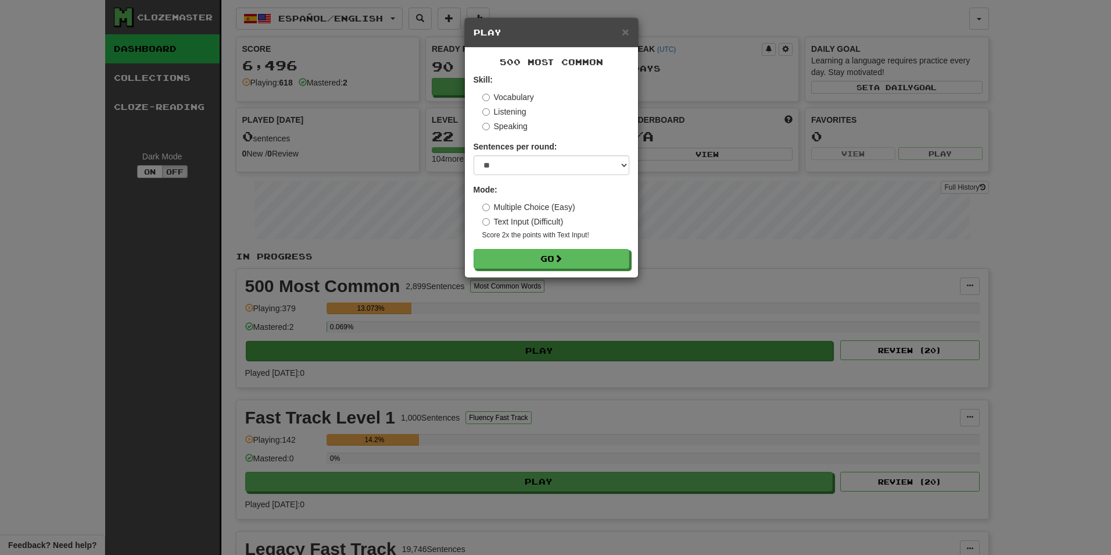  I want to click on strong: Mode:, so click(485, 189).